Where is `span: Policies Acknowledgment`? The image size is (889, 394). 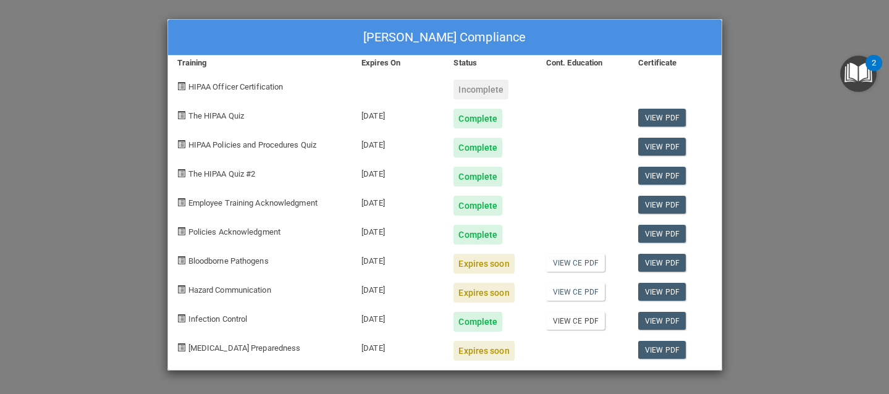 span: Policies Acknowledgment is located at coordinates (234, 232).